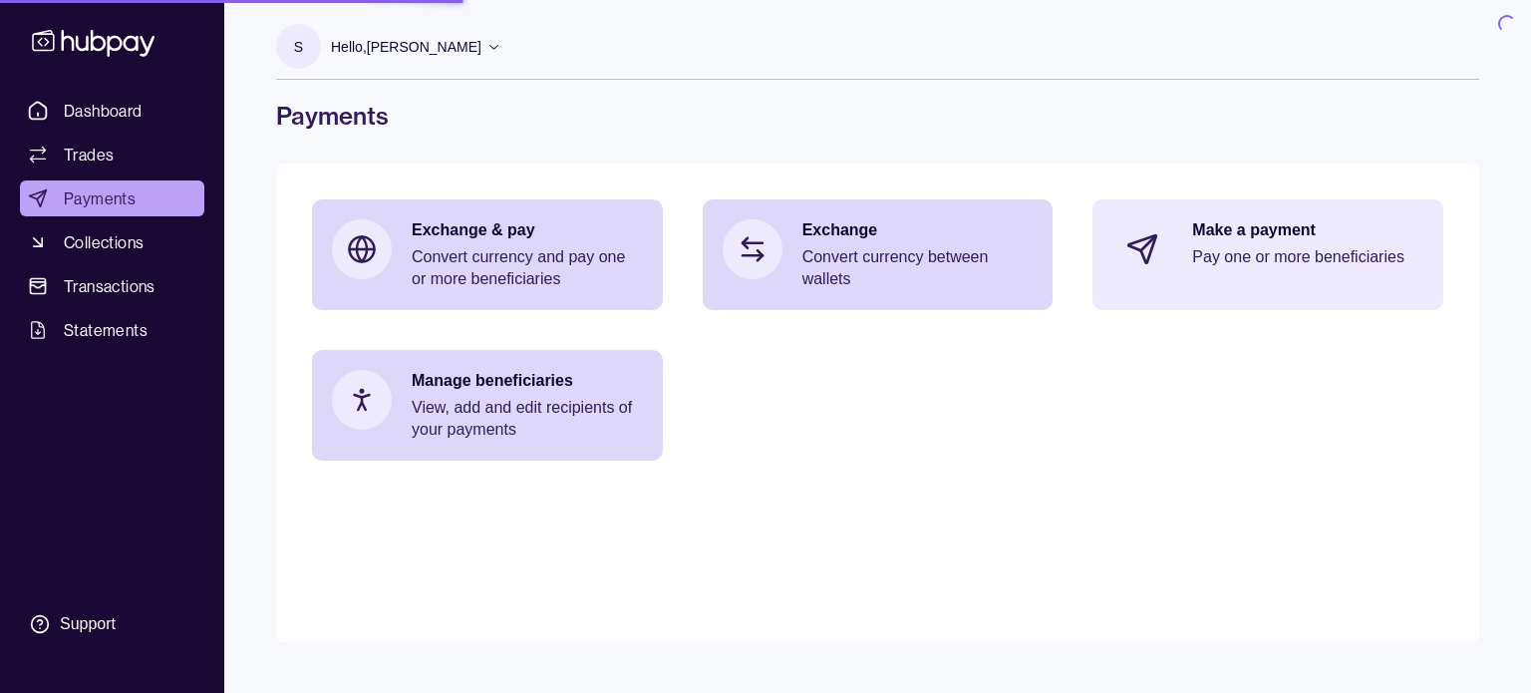 The height and width of the screenshot is (693, 1531). What do you see at coordinates (89, 154) in the screenshot?
I see `span: Trades` at bounding box center [89, 154].